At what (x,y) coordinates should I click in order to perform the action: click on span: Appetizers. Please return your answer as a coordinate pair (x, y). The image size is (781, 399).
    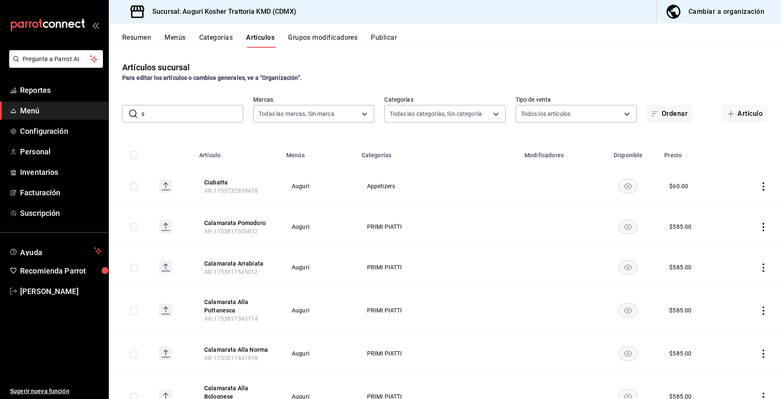
    Looking at the image, I should click on (438, 186).